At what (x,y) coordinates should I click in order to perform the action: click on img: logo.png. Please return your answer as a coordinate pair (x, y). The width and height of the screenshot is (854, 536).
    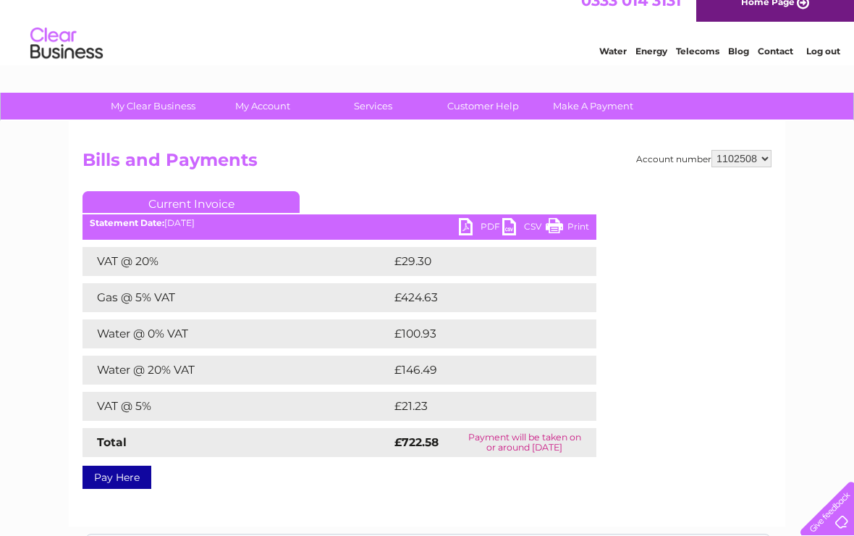
    Looking at the image, I should click on (67, 59).